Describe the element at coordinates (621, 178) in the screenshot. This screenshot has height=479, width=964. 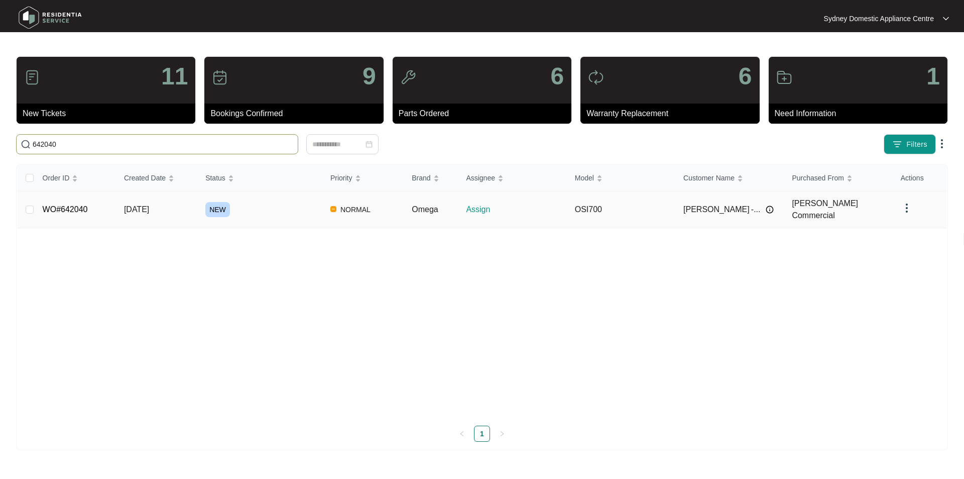
I see `th: Model` at that location.